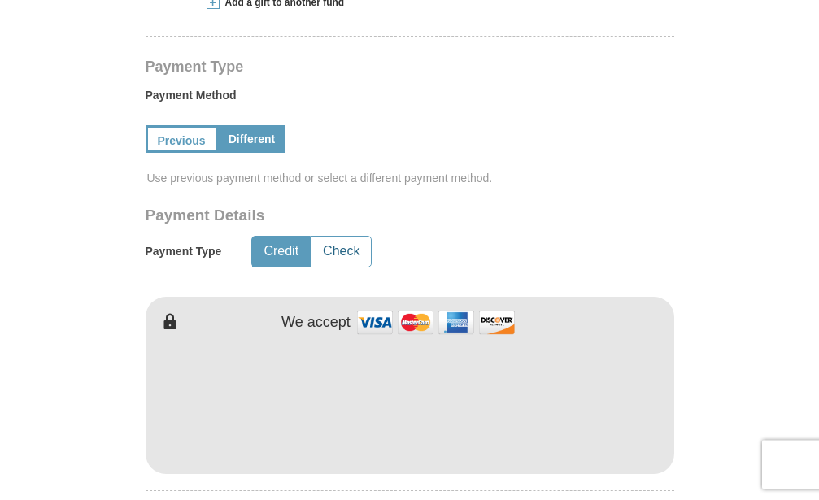 This screenshot has height=500, width=819. What do you see at coordinates (181, 139) in the screenshot?
I see `a: Previous` at bounding box center [181, 139].